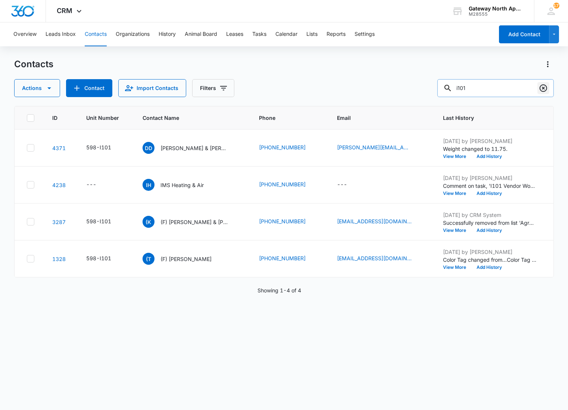  Describe the element at coordinates (182, 185) in the screenshot. I see `p: IMS Heating & Air` at that location.